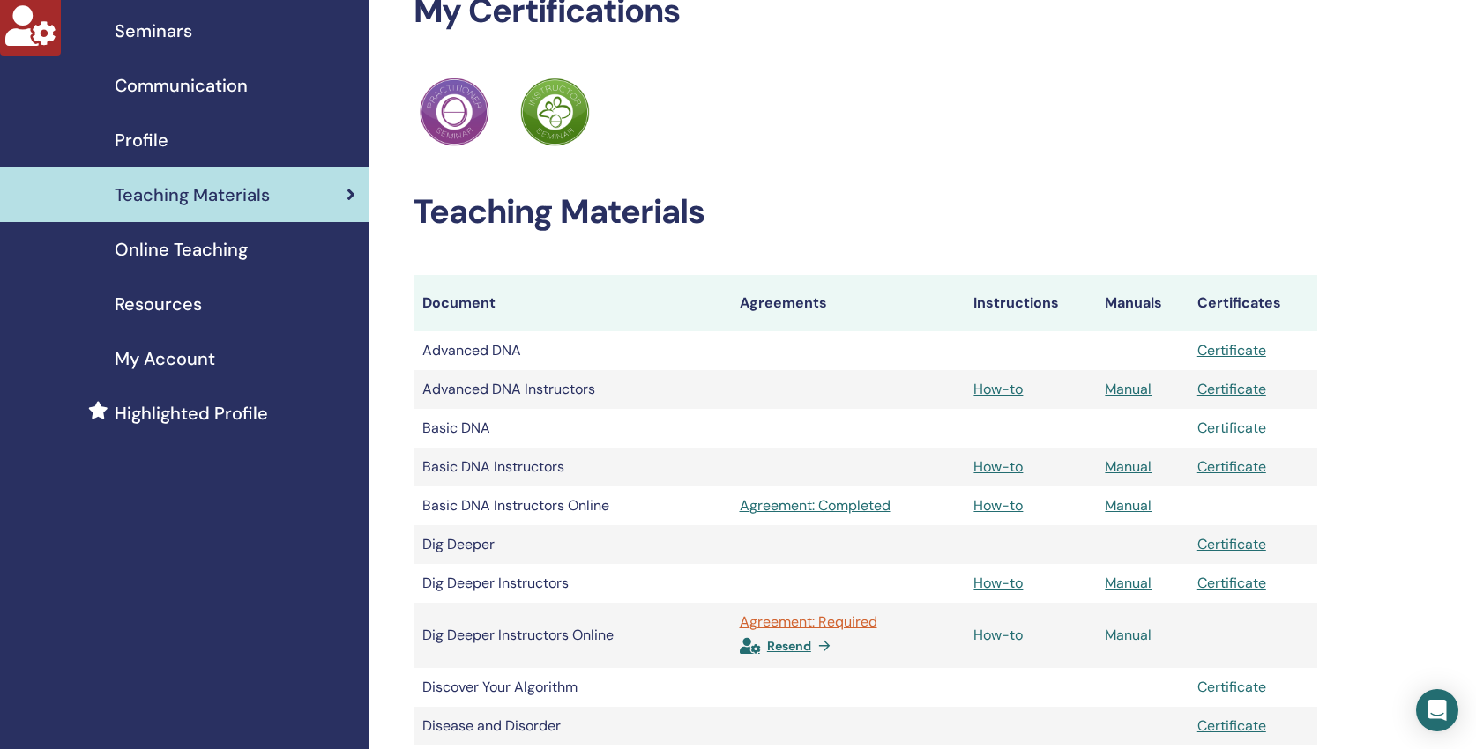 The width and height of the screenshot is (1476, 749). I want to click on td: Basic DNA Instructors, so click(572, 467).